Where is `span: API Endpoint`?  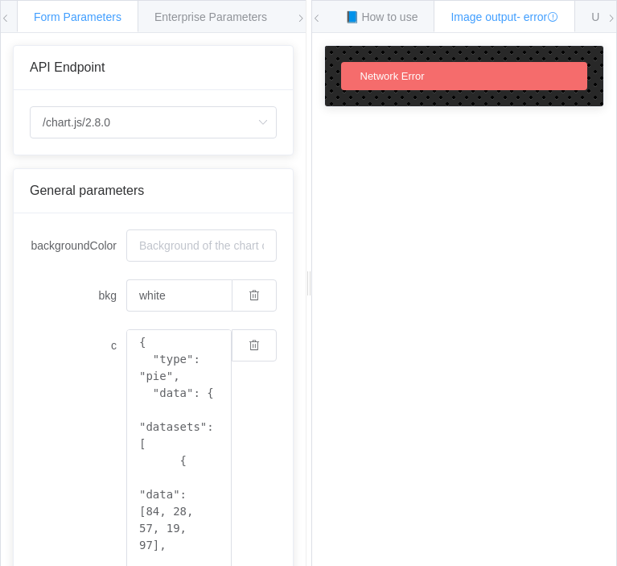 span: API Endpoint is located at coordinates (67, 67).